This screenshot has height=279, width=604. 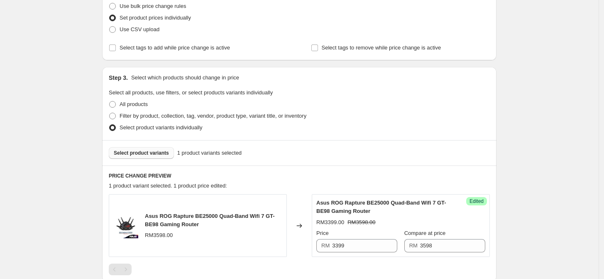 What do you see at coordinates (213, 115) in the screenshot?
I see `span: Filter by product, collection, tag, vendor, product type, variant title, or inventory` at bounding box center [213, 115].